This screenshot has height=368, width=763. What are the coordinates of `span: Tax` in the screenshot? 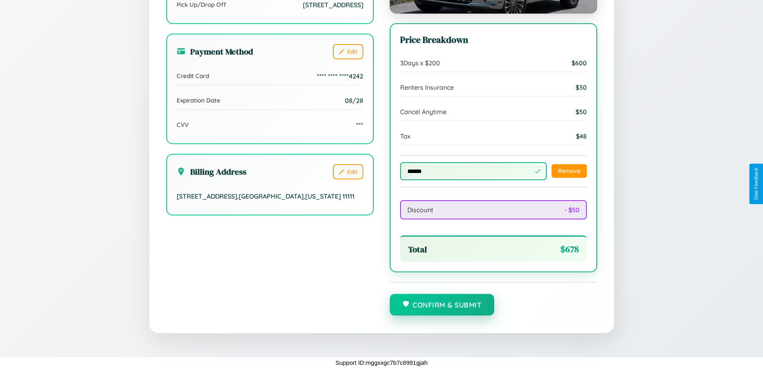 It's located at (405, 136).